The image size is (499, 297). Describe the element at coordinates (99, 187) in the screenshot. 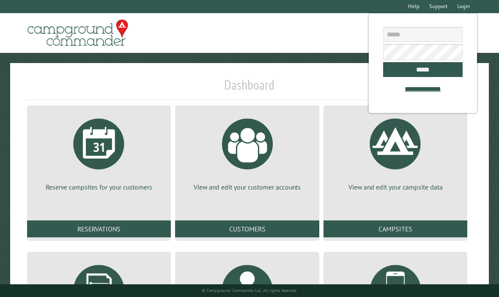

I see `p: Reserve campsites for your customers` at that location.